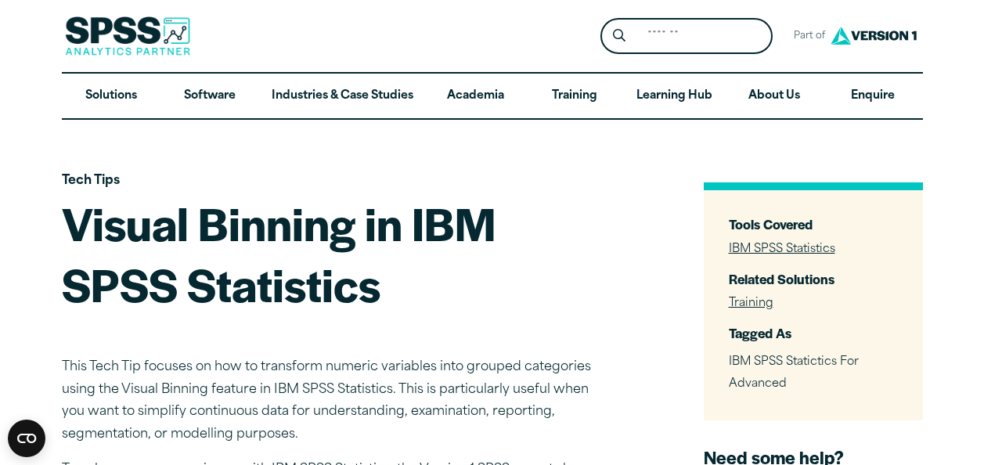 Image resolution: width=984 pixels, height=465 pixels. What do you see at coordinates (27, 439) in the screenshot?
I see `button: Open CMP widget` at bounding box center [27, 439].